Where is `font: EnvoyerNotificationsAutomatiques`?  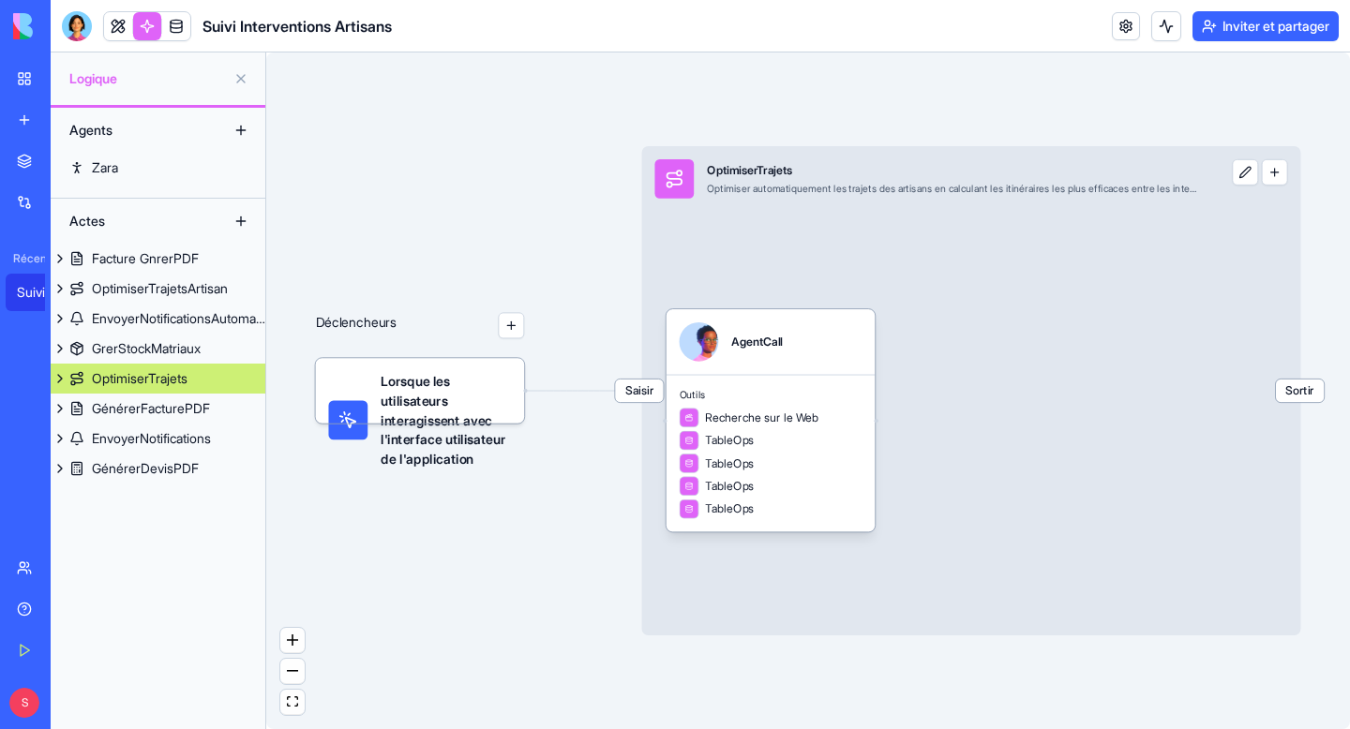 font: EnvoyerNotificationsAutomatiques is located at coordinates (191, 318).